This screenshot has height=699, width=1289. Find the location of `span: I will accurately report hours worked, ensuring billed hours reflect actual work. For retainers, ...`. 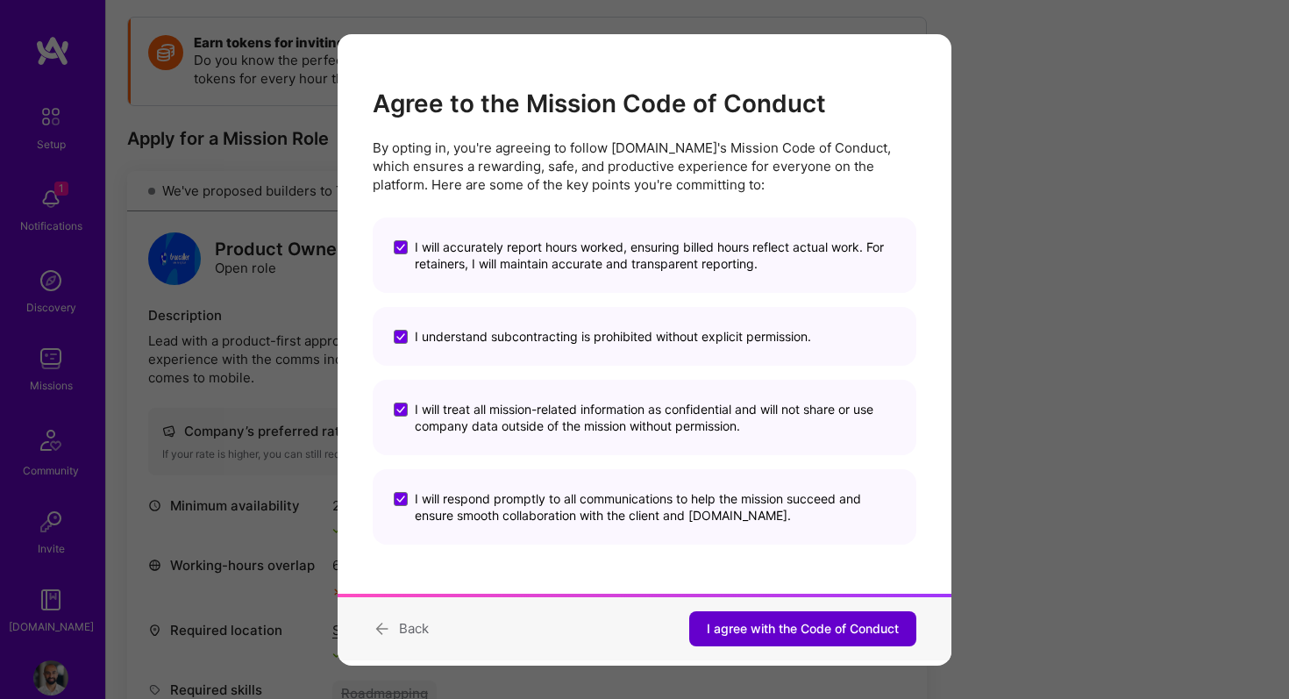

span: I will accurately report hours worked, ensuring billed hours reflect actual work. For retainers, ... is located at coordinates (655, 255).